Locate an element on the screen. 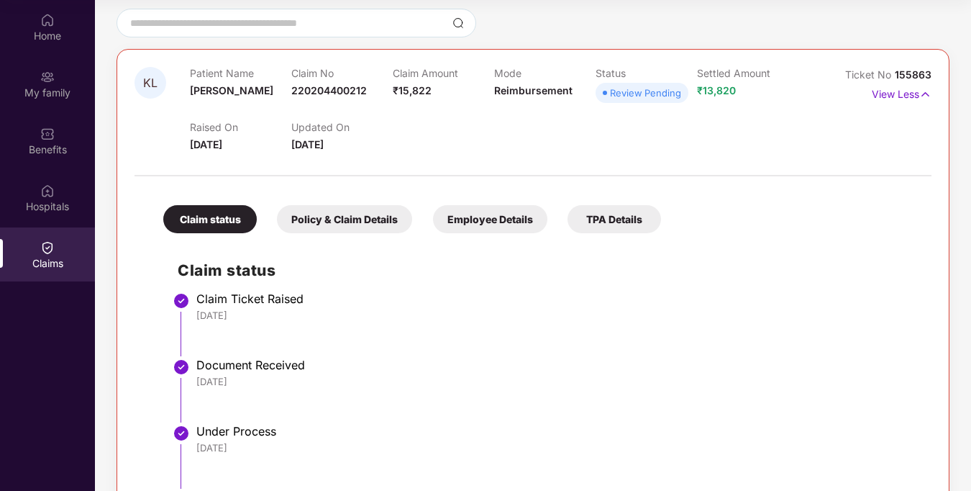  div: Claim status is located at coordinates (210, 219).